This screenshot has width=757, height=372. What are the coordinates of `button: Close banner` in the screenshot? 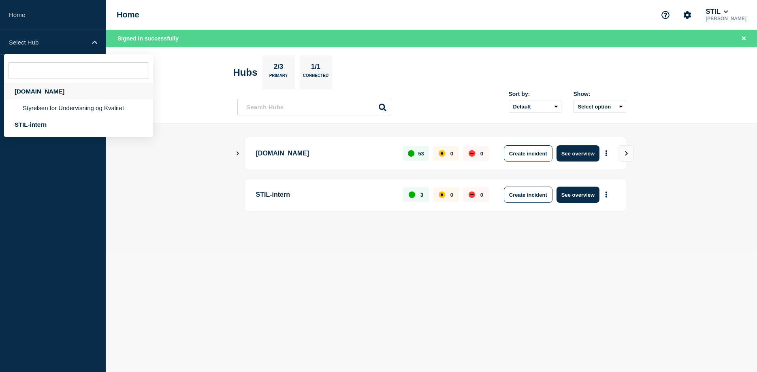 It's located at (744, 38).